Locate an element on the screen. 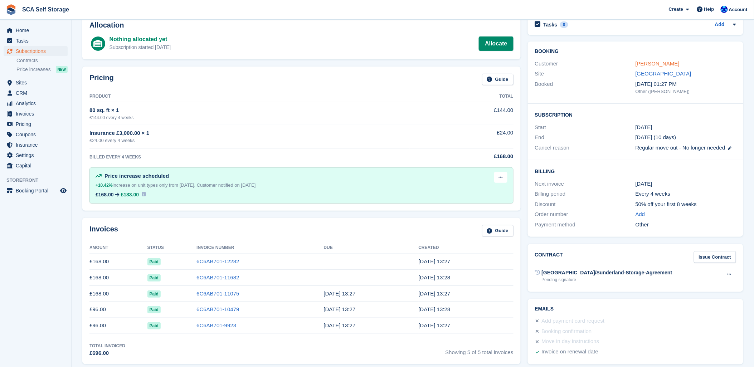  a: 6C6AB701-10479 is located at coordinates (218, 309).